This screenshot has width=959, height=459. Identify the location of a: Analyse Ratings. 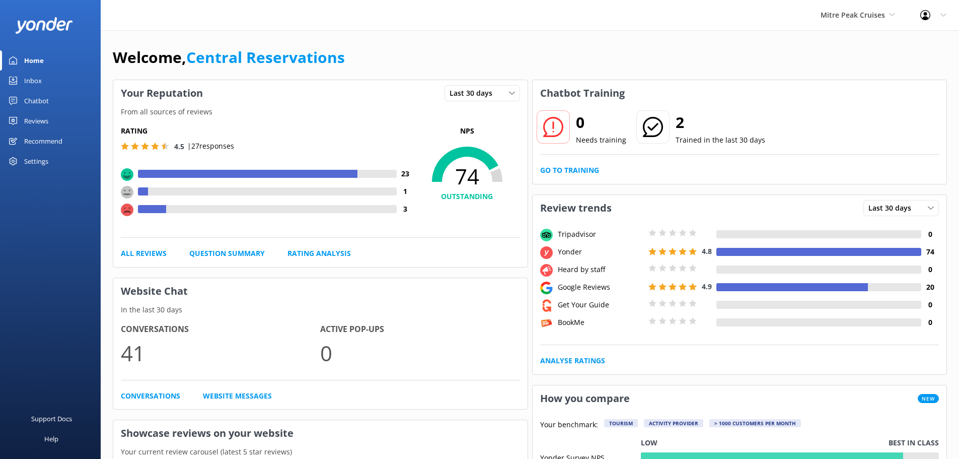
(572, 361).